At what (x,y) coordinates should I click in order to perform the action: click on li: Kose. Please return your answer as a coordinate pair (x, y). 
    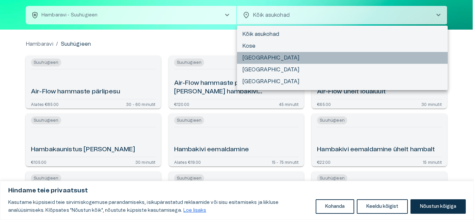
    Looking at the image, I should click on (343, 46).